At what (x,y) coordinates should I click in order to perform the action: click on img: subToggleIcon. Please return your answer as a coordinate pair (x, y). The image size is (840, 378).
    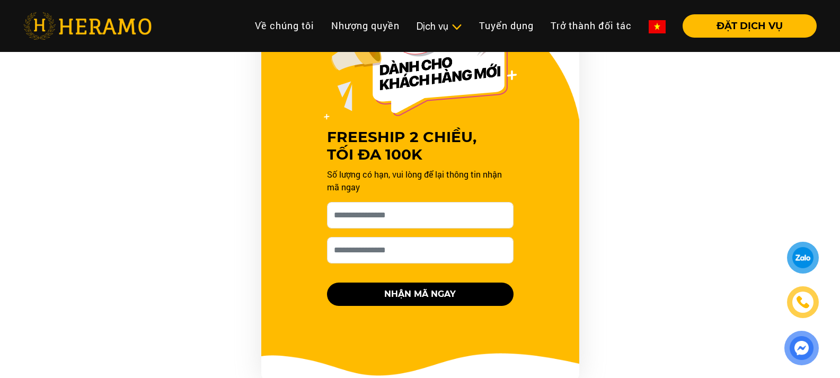
    Looking at the image, I should click on (456, 27).